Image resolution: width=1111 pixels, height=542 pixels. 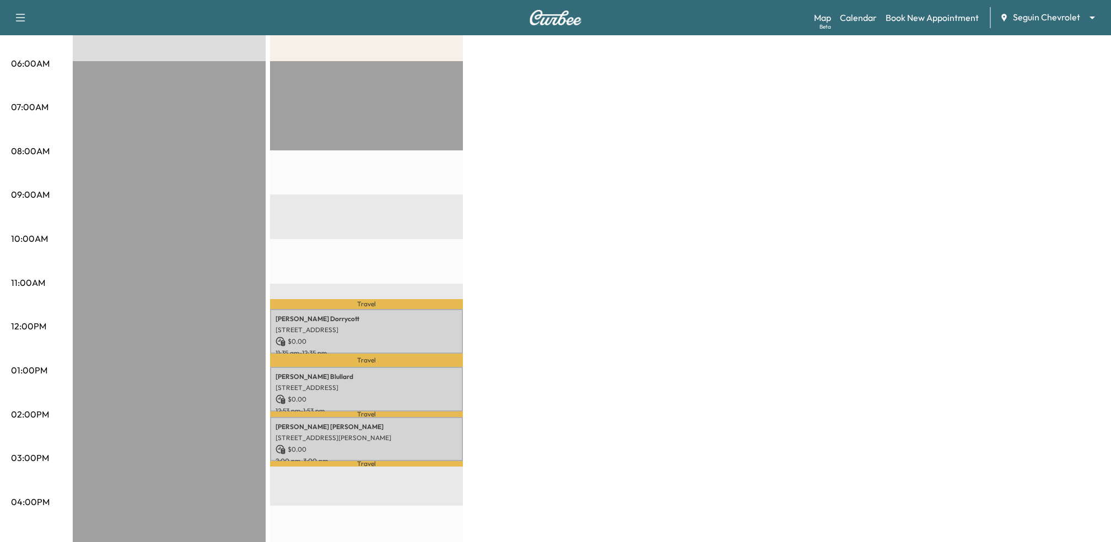 What do you see at coordinates (932, 18) in the screenshot?
I see `a: Book New Appointment` at bounding box center [932, 18].